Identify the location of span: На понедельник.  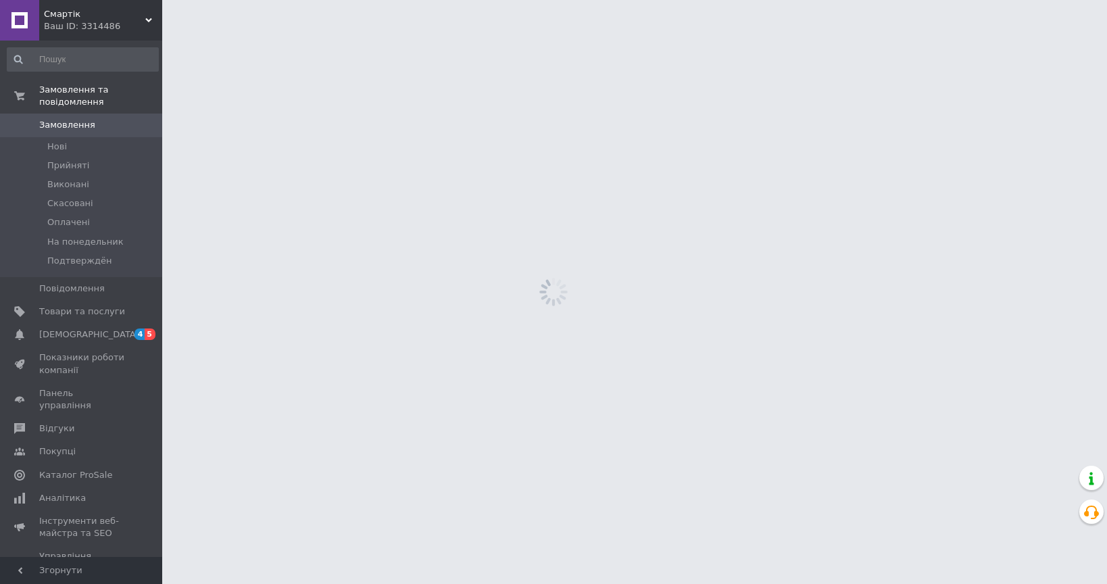
(85, 242).